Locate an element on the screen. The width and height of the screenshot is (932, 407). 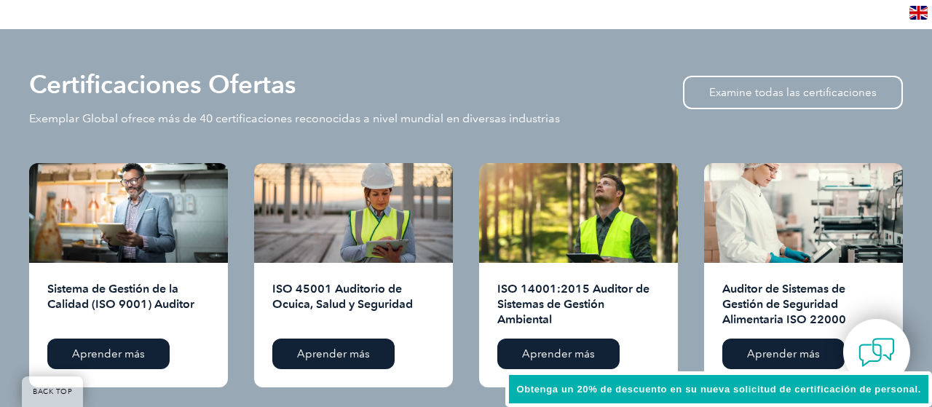
h2: Sistema de Gestión de la Calidad (ISO 9001) Auditor is located at coordinates (128, 305).